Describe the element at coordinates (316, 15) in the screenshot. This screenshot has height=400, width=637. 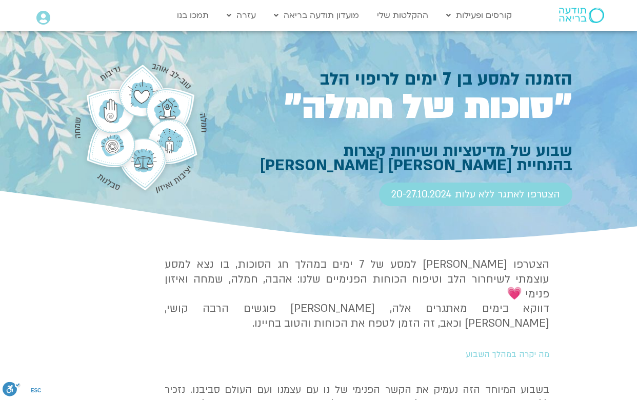
I see `a: מועדון תודעה בריאה` at that location.